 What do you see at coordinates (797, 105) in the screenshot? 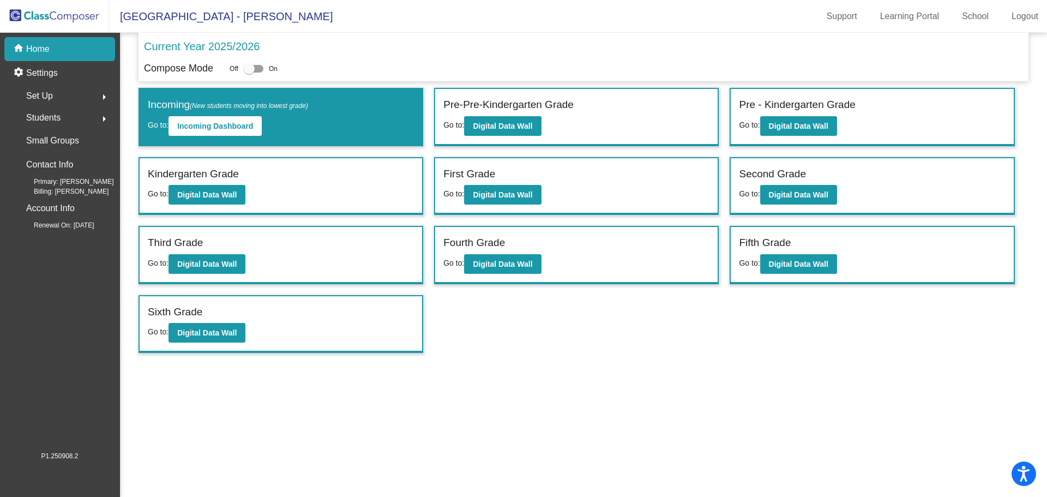
I see `label: Pre - Kindergarten Grade` at bounding box center [797, 105].